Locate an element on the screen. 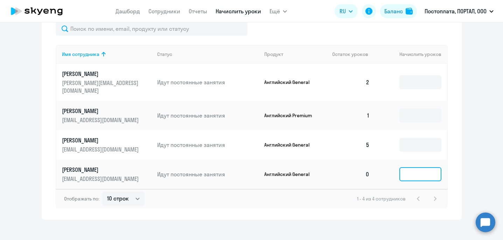 Image resolution: width=503 pixels, height=240 pixels. p: Английский Premium is located at coordinates (291, 116).